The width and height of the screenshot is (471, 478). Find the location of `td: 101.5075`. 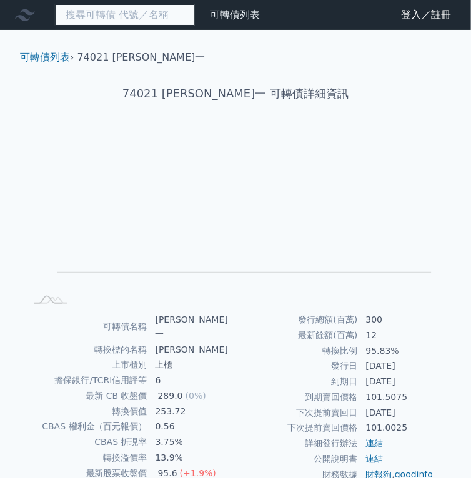

td: 101.5075 is located at coordinates (402, 397).